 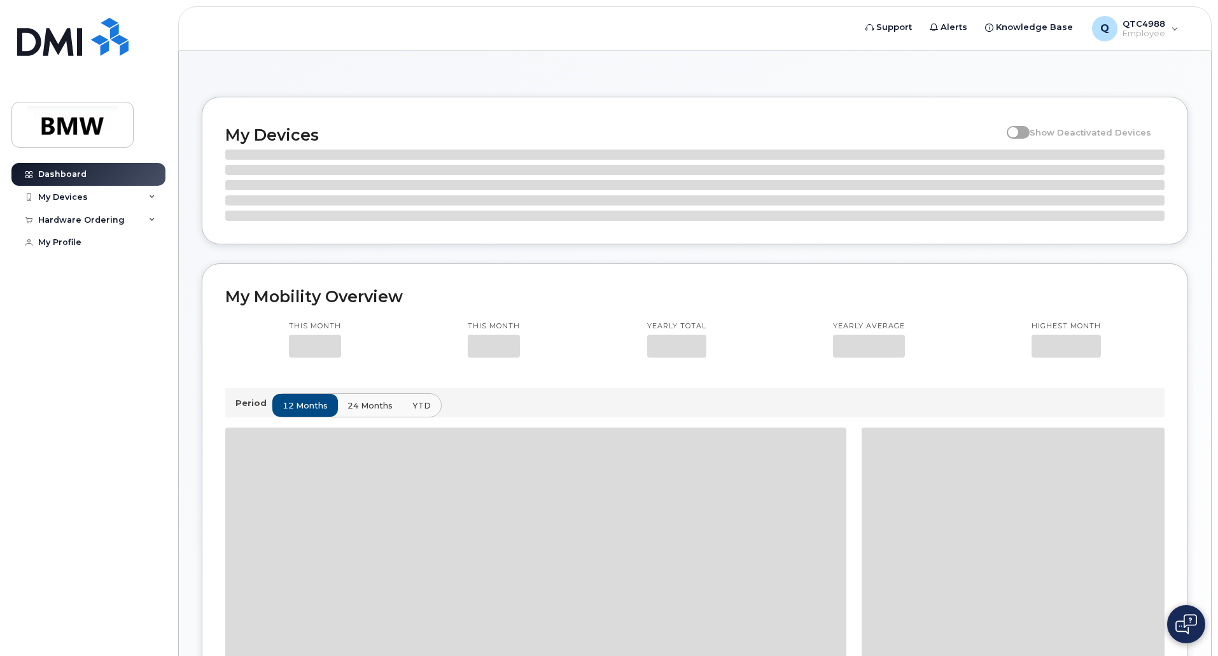 What do you see at coordinates (1011, 125) in the screenshot?
I see `input: Show Deactivated Devices` at bounding box center [1011, 125].